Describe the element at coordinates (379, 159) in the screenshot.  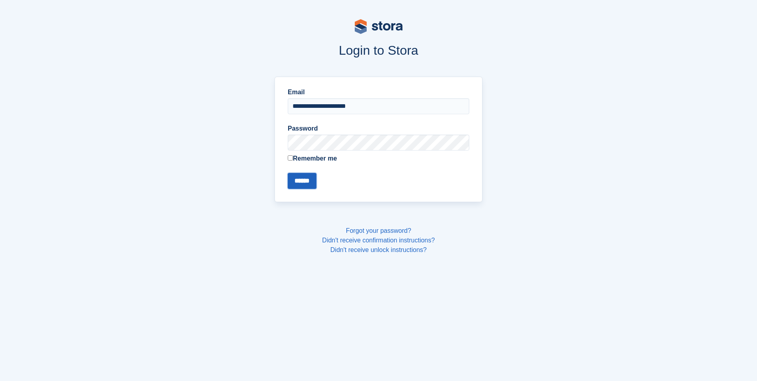
I see `label: Remember me` at that location.